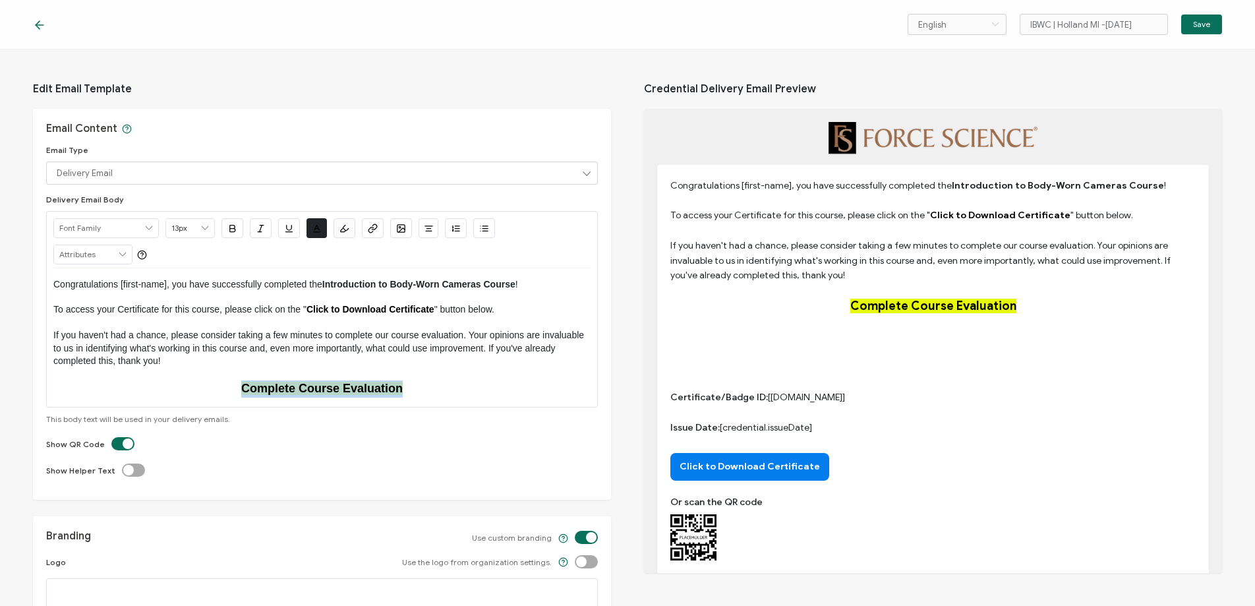  I want to click on span: Edit Email Template, so click(322, 89).